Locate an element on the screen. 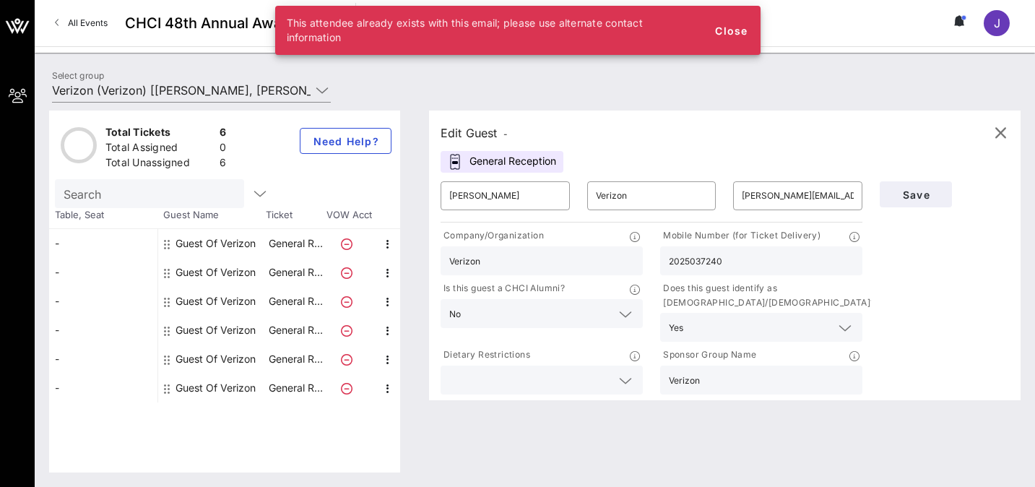  p: Dietary Restrictions is located at coordinates (485, 355).